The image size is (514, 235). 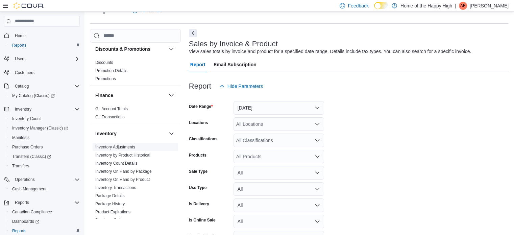 I want to click on a: Inventory On Hand by Package, so click(x=123, y=171).